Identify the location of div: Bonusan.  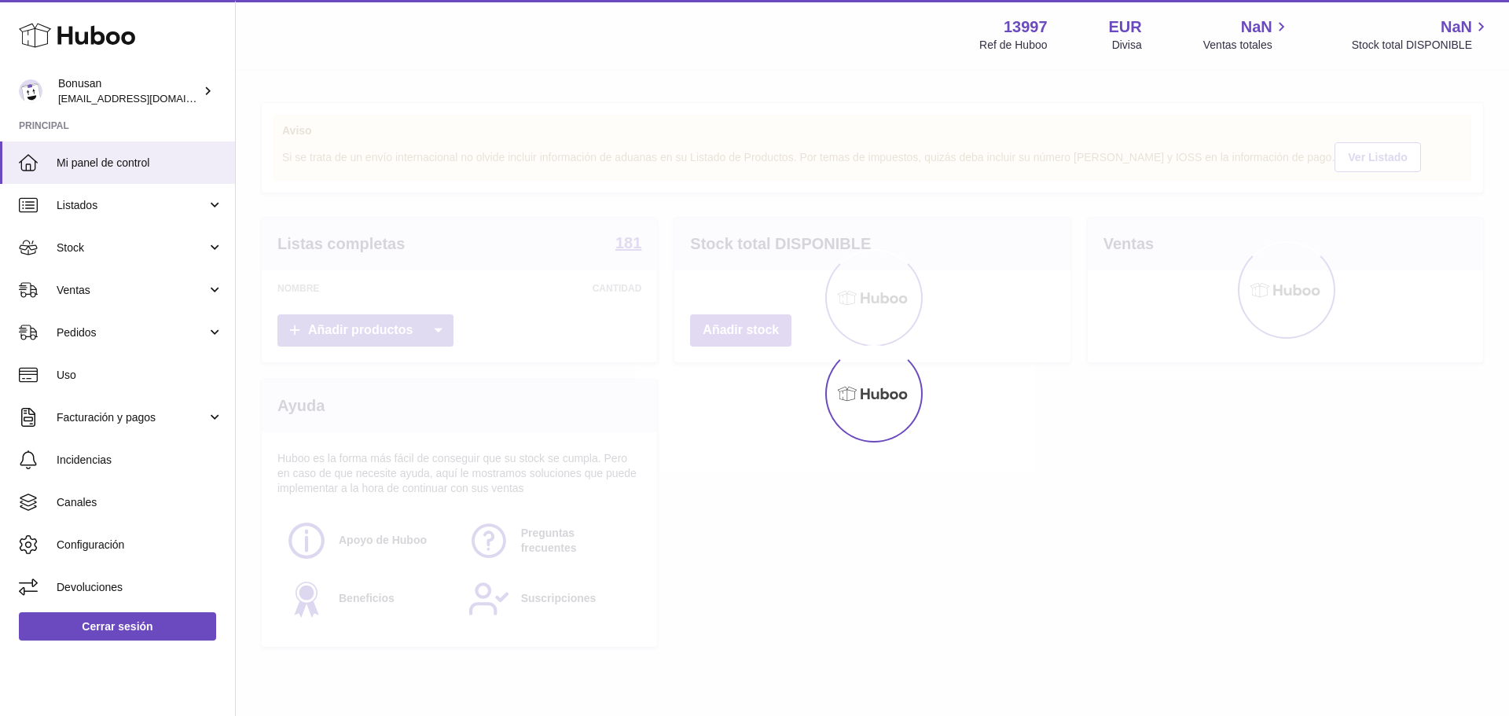
(129, 91).